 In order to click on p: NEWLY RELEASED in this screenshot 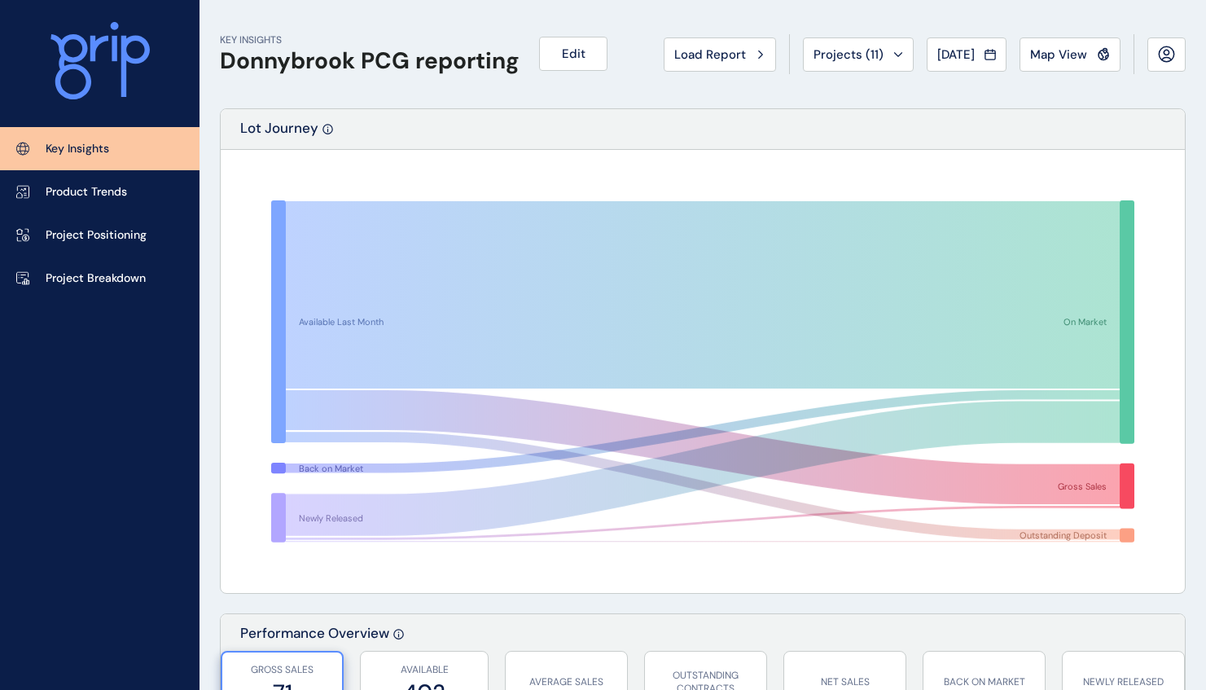, I will do `click(1123, 682)`.